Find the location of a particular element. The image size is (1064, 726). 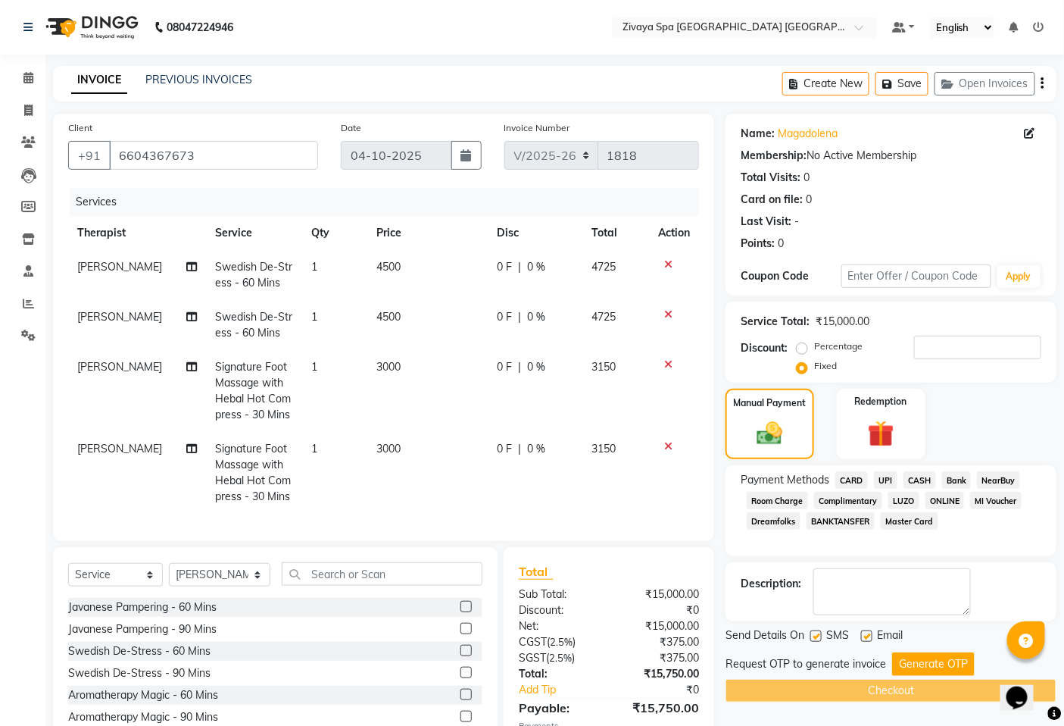

div: Aromatherapy Magic - 90 Mins is located at coordinates (143, 717).